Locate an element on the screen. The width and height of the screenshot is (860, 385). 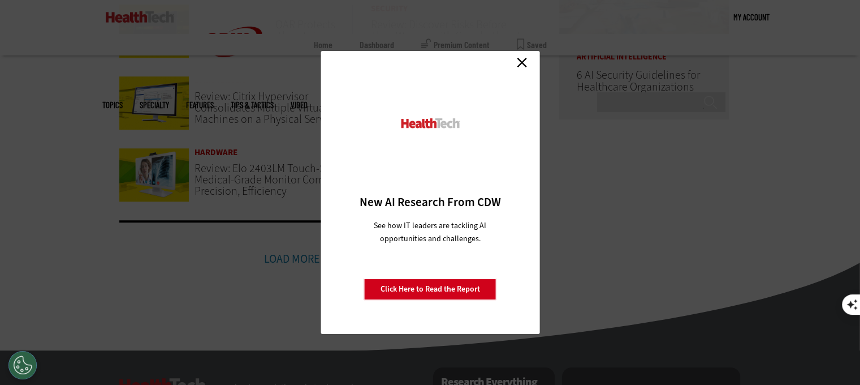
a: Click Here to Read the Report is located at coordinates (430, 289).